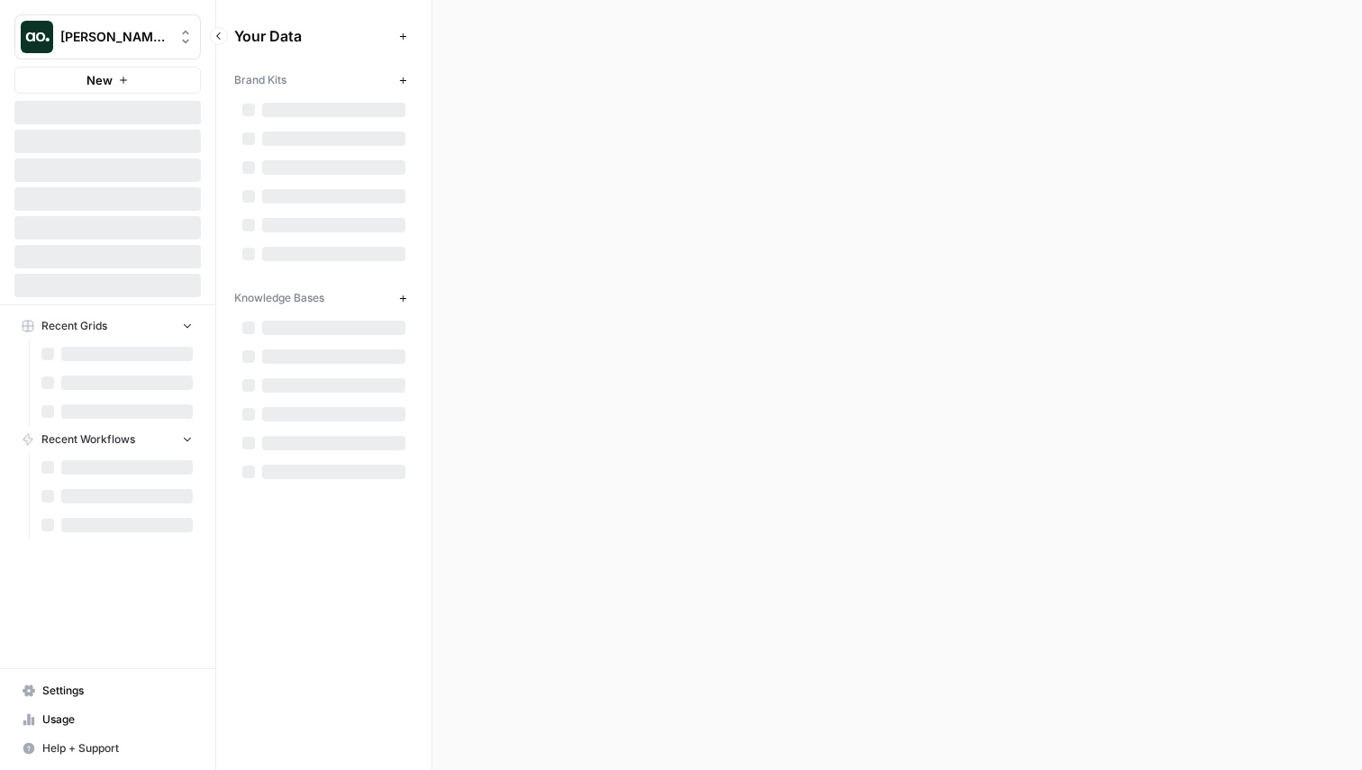 Image resolution: width=1362 pixels, height=770 pixels. What do you see at coordinates (117, 749) in the screenshot?
I see `span: Help + Support` at bounding box center [117, 749].